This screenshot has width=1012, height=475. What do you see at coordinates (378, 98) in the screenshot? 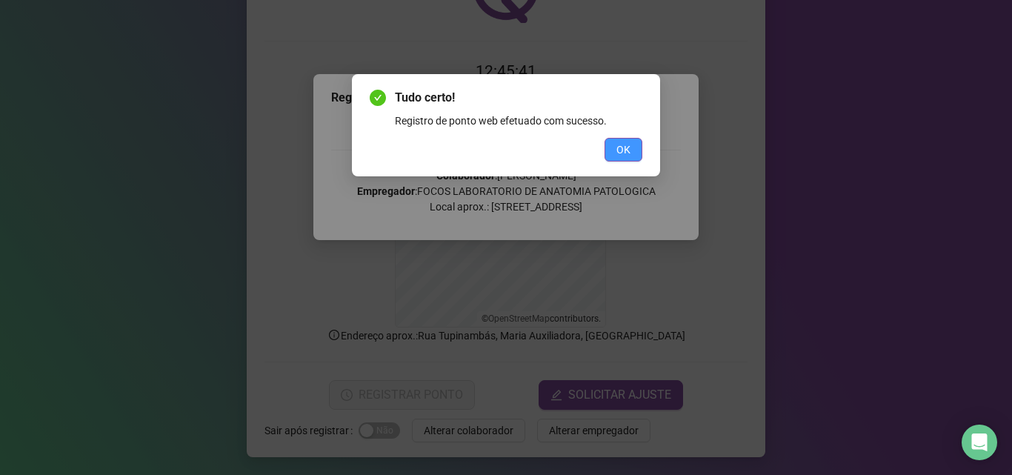
I see `span: check-circle` at bounding box center [378, 98].